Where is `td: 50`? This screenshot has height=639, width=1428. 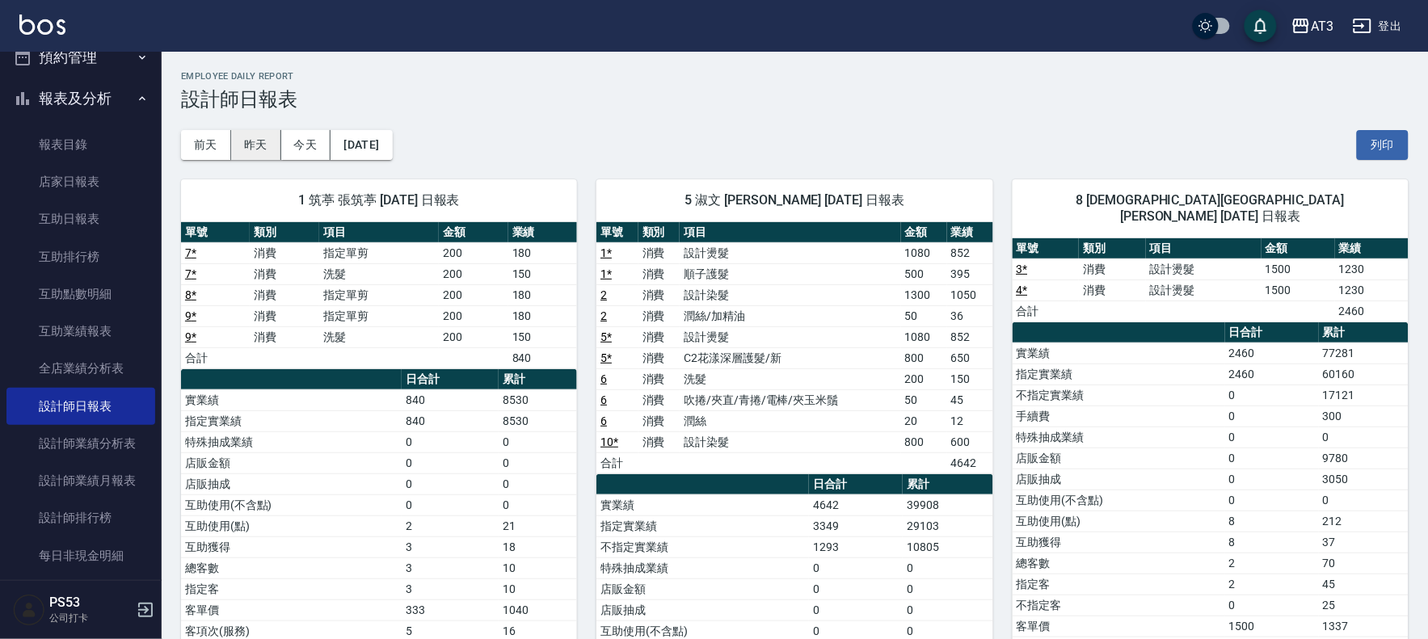 td: 50 is located at coordinates (924, 316).